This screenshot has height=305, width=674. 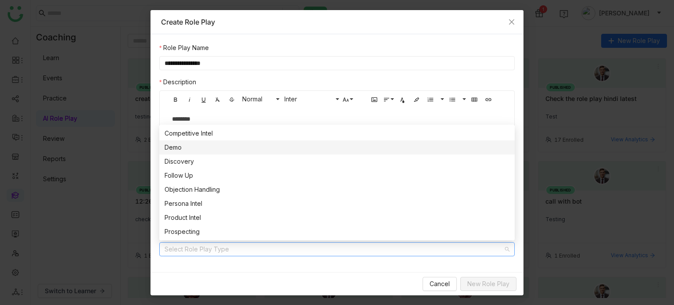 I want to click on button: Cancel, so click(x=440, y=284).